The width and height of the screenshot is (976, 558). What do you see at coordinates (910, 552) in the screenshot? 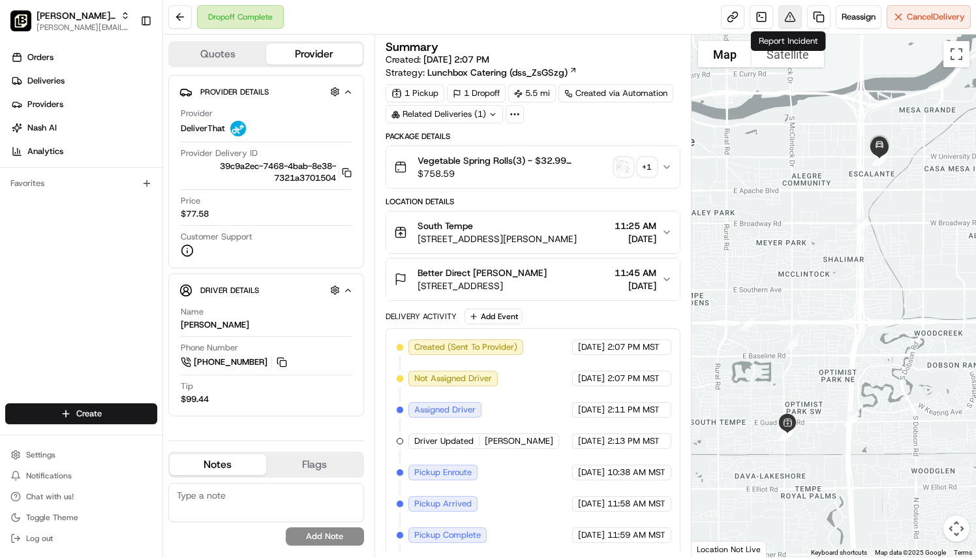
I see `span: Map data ©2025 Google` at bounding box center [910, 552].